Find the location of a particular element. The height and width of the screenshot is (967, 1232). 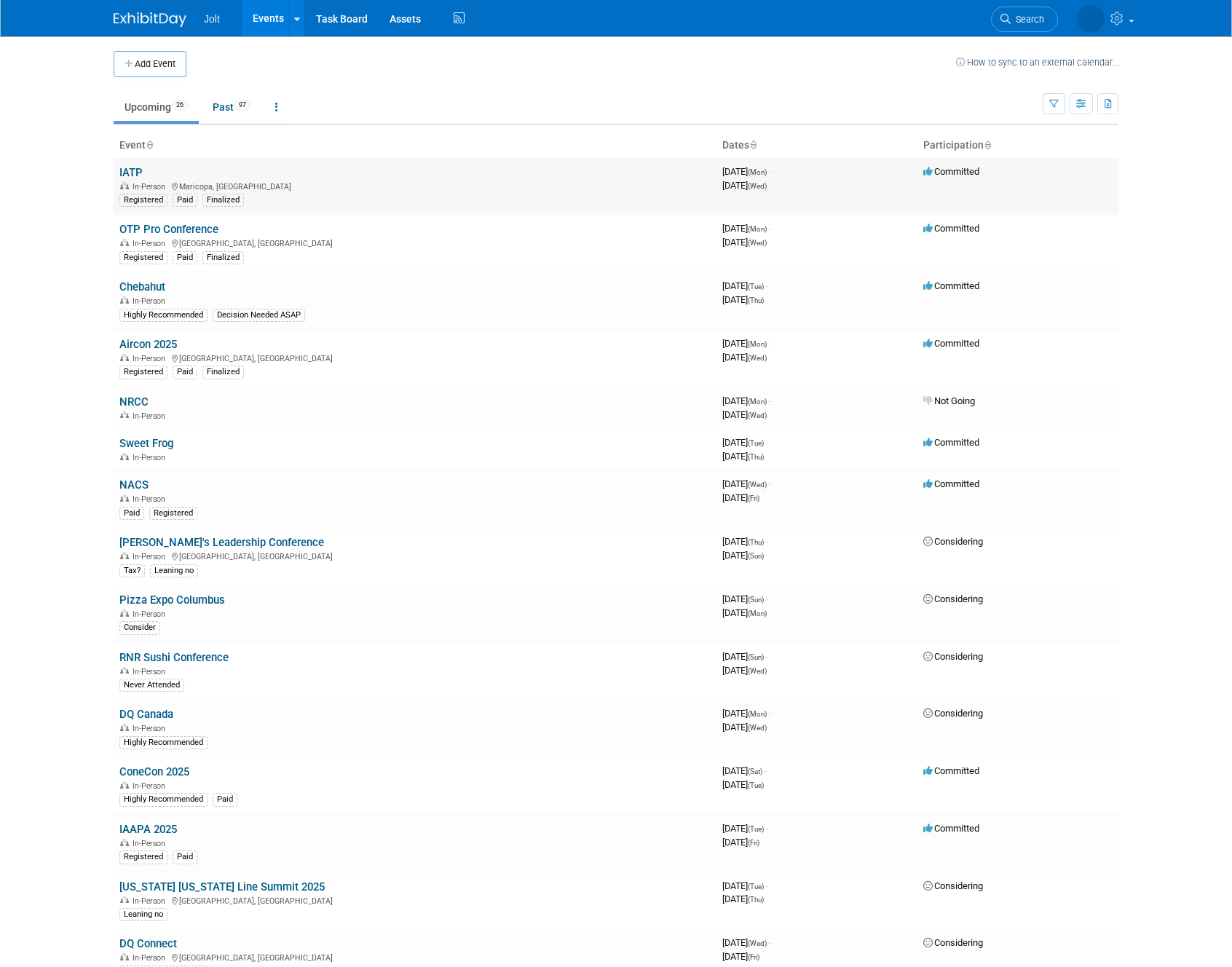

a: Pizza Expo Columbus is located at coordinates (172, 600).